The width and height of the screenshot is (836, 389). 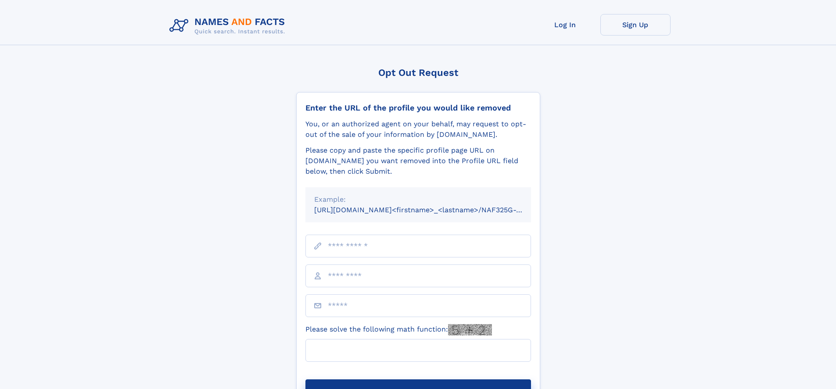 What do you see at coordinates (418, 72) in the screenshot?
I see `div: Opt Out Request` at bounding box center [418, 72].